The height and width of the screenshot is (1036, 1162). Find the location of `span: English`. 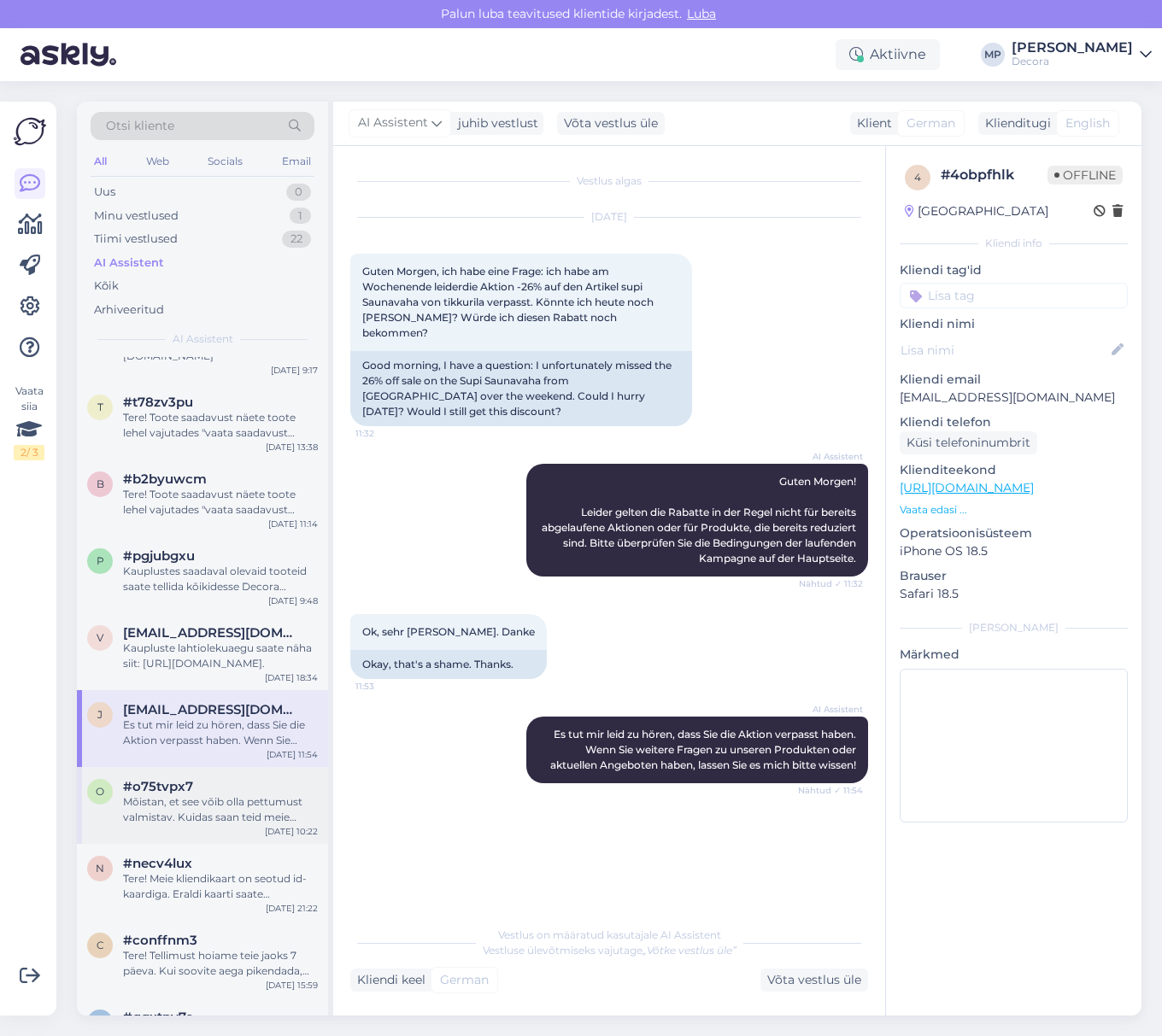

span: English is located at coordinates (1088, 123).